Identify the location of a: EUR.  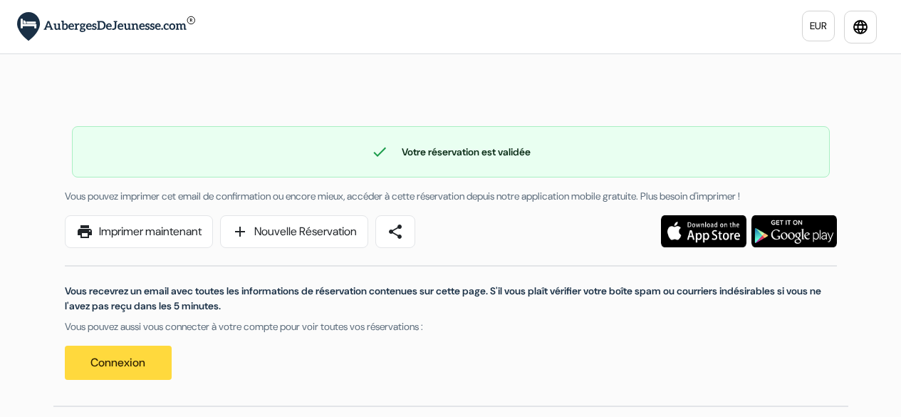
(819, 26).